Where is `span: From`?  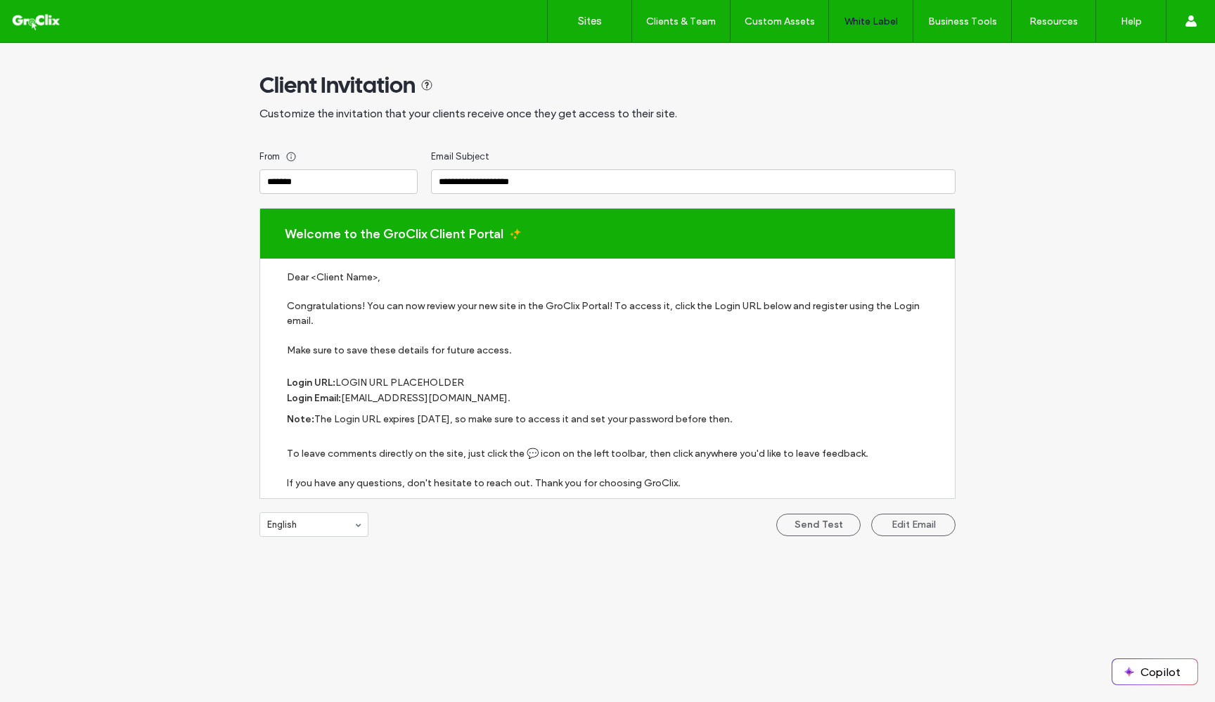
span: From is located at coordinates (269, 157).